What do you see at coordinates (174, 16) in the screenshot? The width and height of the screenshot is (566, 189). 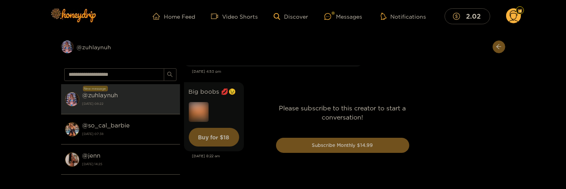 I see `a: Home Feed` at bounding box center [174, 16].